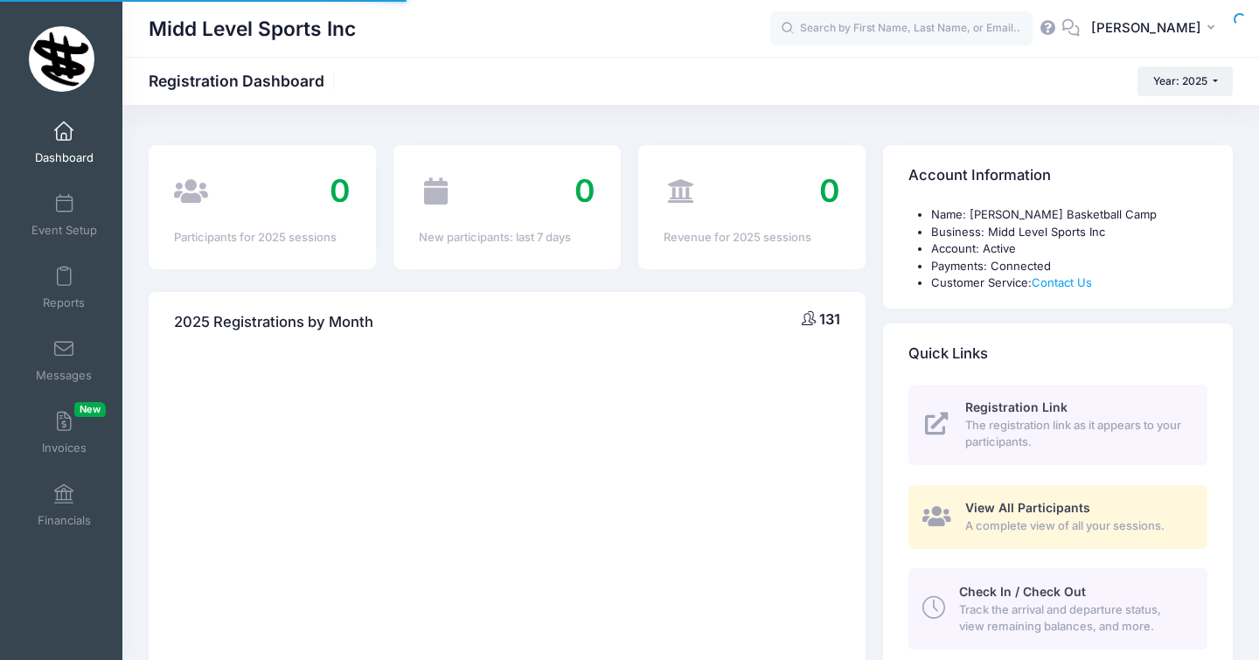  What do you see at coordinates (64, 230) in the screenshot?
I see `span: Event Setup` at bounding box center [64, 230].